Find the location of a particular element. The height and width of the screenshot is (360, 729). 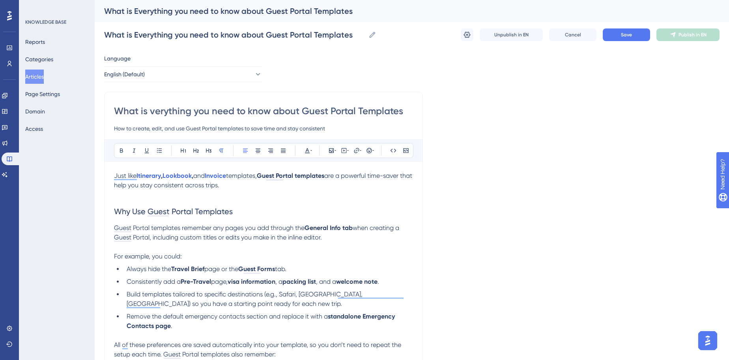

strong: packing list is located at coordinates (299, 281).